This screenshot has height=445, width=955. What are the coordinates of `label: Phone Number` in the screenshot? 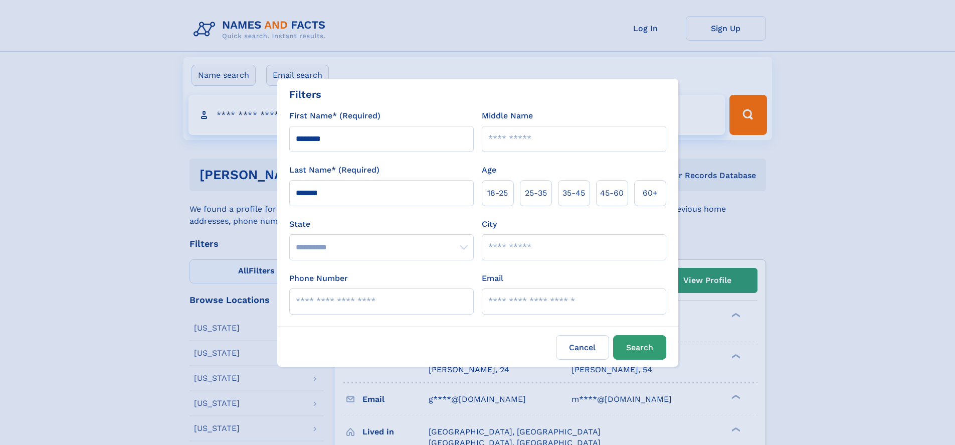 It's located at (318, 278).